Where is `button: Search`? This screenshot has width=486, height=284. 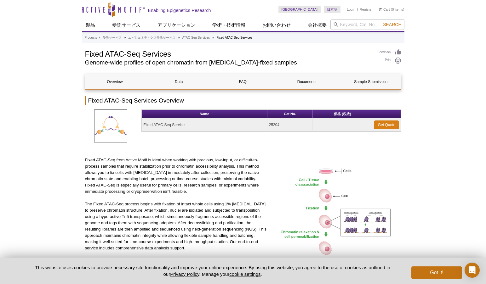
button: Search is located at coordinates (392, 25).